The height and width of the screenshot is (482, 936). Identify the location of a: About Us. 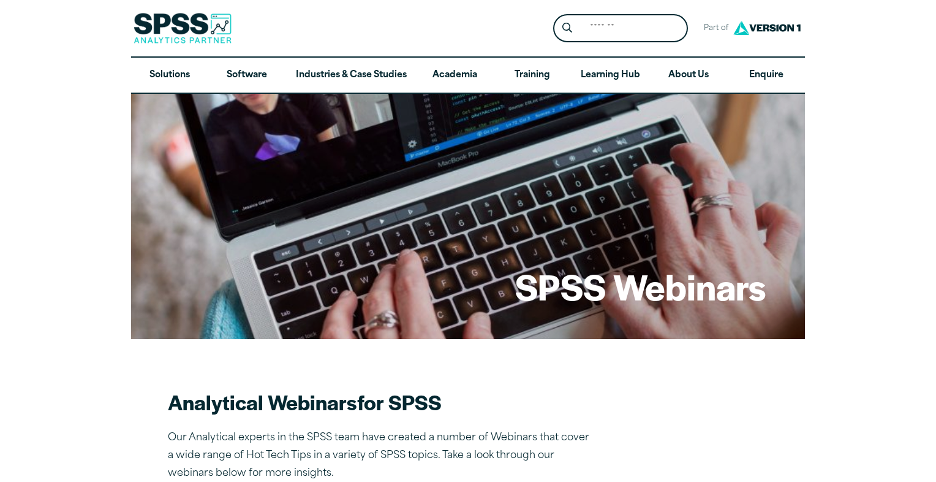
(689, 75).